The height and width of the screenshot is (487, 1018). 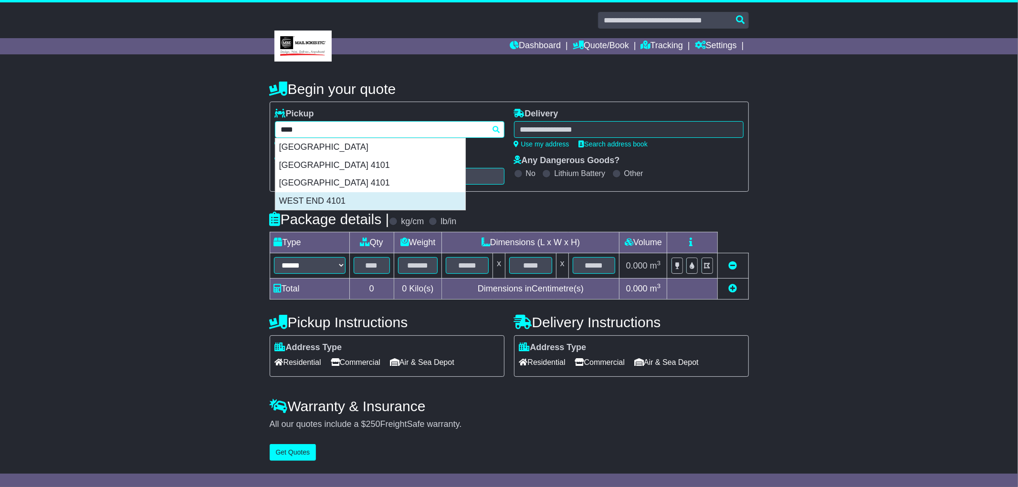 I want to click on td: Dimensions in Centimetre(s), so click(x=531, y=289).